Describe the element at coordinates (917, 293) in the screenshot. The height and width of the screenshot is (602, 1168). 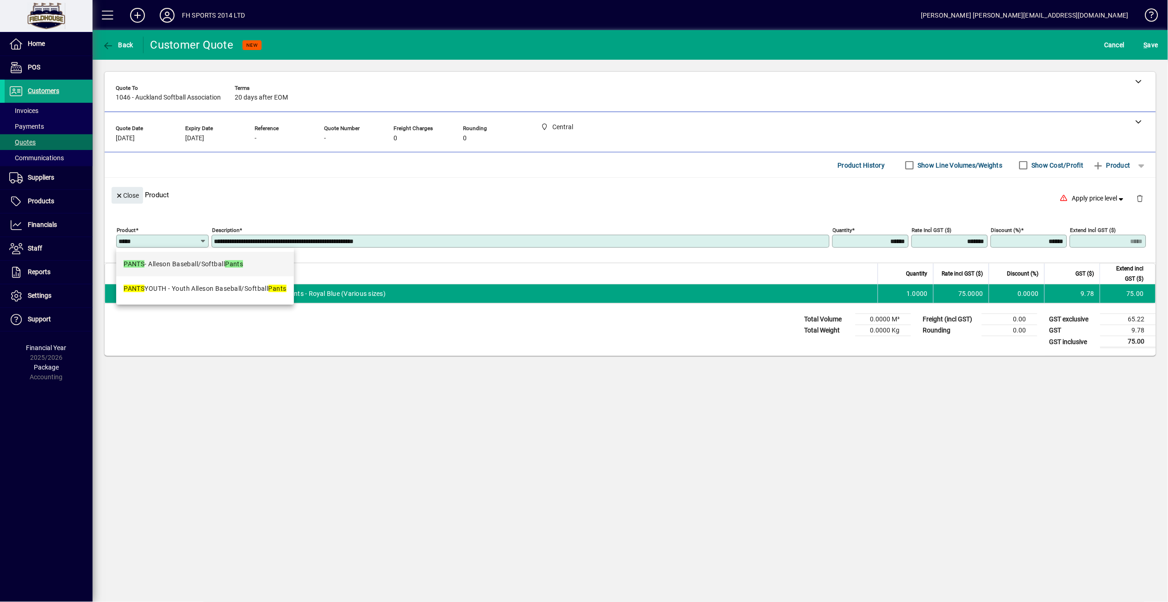
I see `span: 1.0000` at that location.